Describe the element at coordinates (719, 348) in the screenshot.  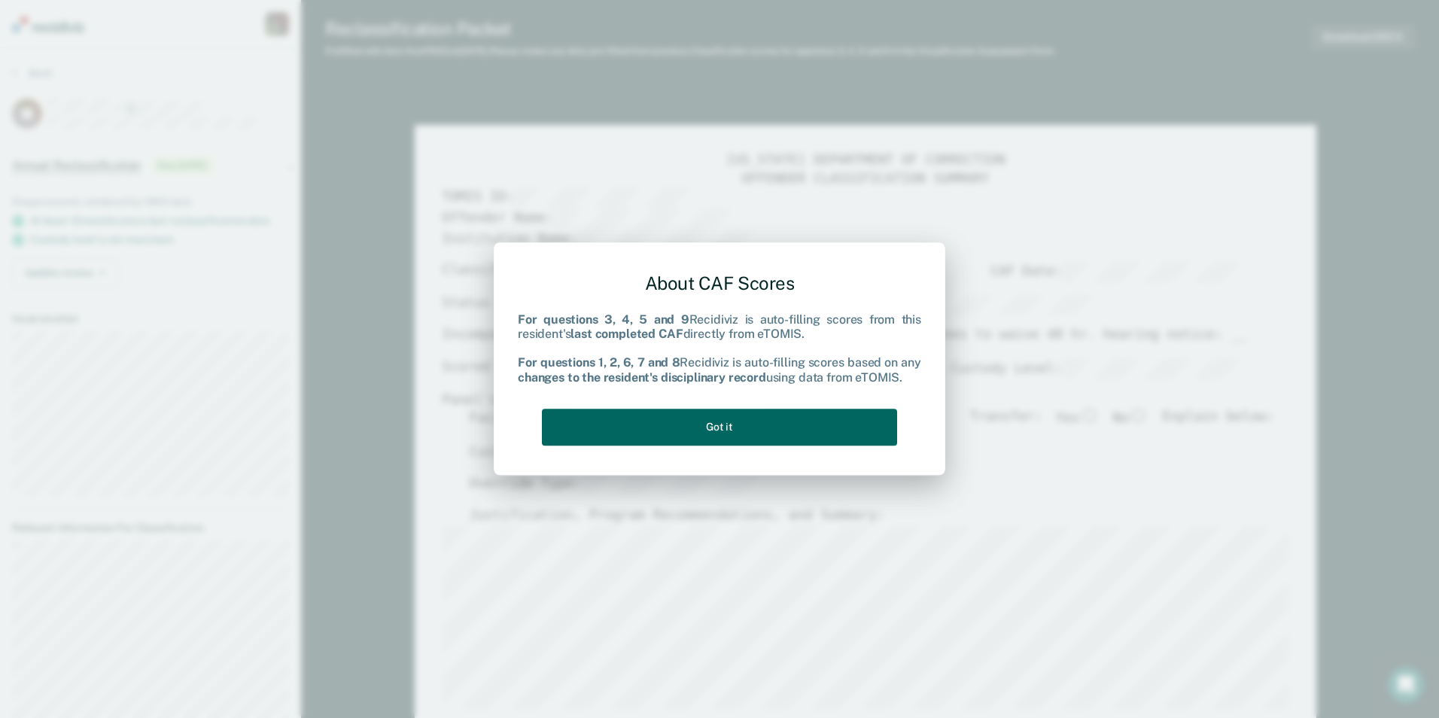
I see `div: Recidiviz is auto-filling scores from this resident's directly from eTOMIS. Recidiviz is auto-fil...` at that location.